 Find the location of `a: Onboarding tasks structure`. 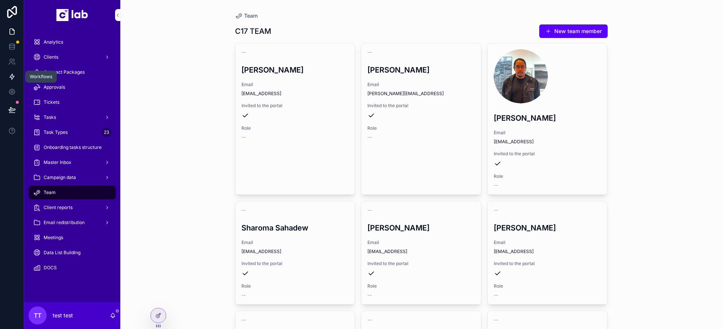

a: Onboarding tasks structure is located at coordinates (72, 147).